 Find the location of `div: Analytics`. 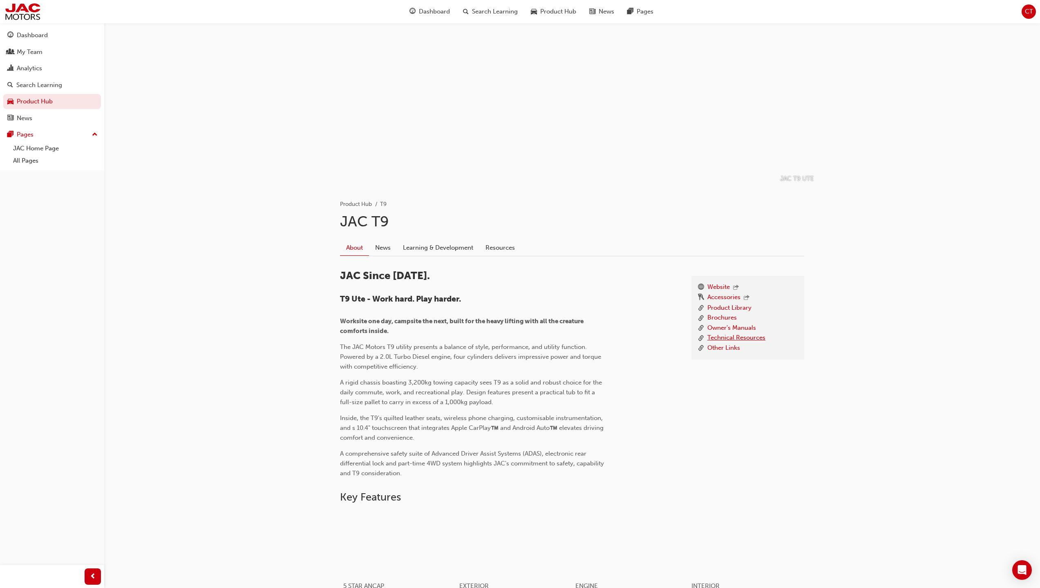

div: Analytics is located at coordinates (29, 68).